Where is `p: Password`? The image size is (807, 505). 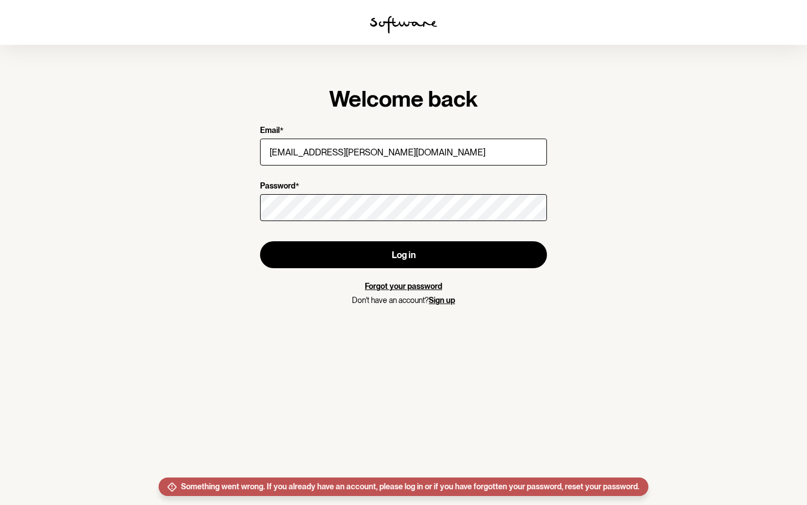 p: Password is located at coordinates (278, 186).